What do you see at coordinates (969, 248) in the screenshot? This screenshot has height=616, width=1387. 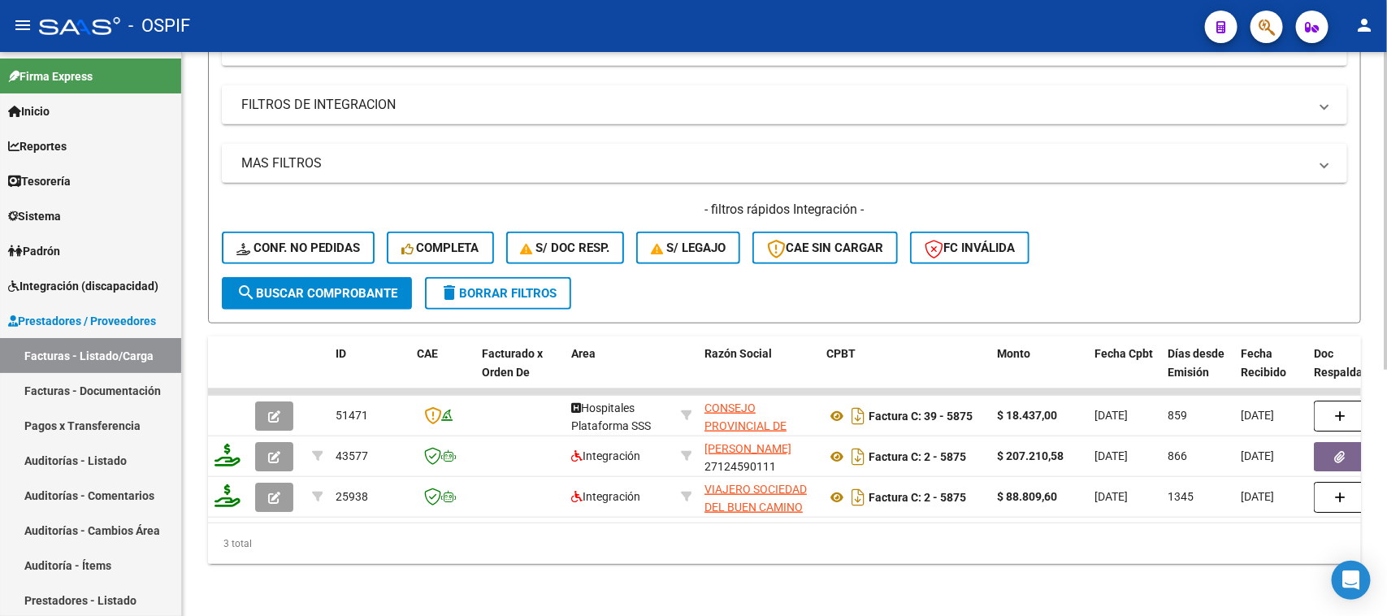 I see `span: FC Inválida` at bounding box center [969, 248].